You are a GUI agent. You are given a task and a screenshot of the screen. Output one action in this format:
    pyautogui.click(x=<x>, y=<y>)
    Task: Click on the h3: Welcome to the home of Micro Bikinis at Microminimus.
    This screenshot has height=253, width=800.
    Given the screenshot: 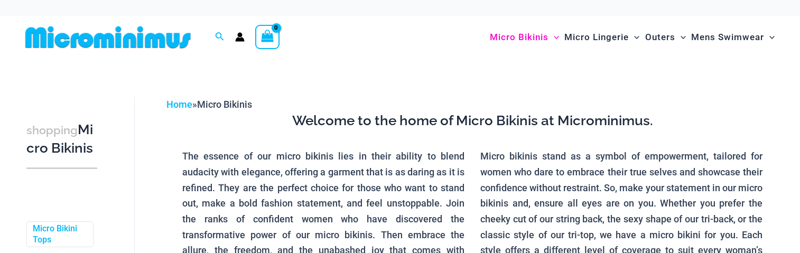 What is the action you would take?
    pyautogui.click(x=472, y=121)
    